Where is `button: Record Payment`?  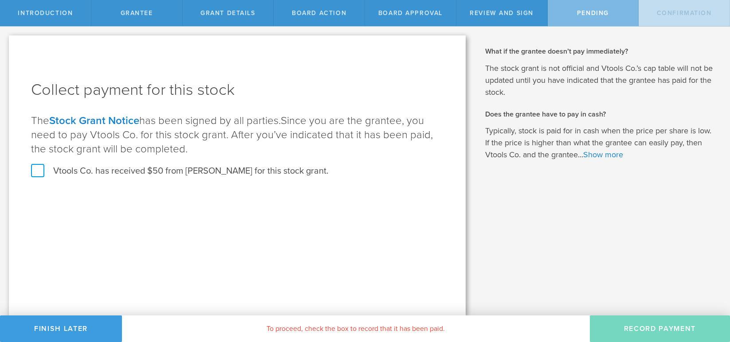
button: Record Payment is located at coordinates (660, 329).